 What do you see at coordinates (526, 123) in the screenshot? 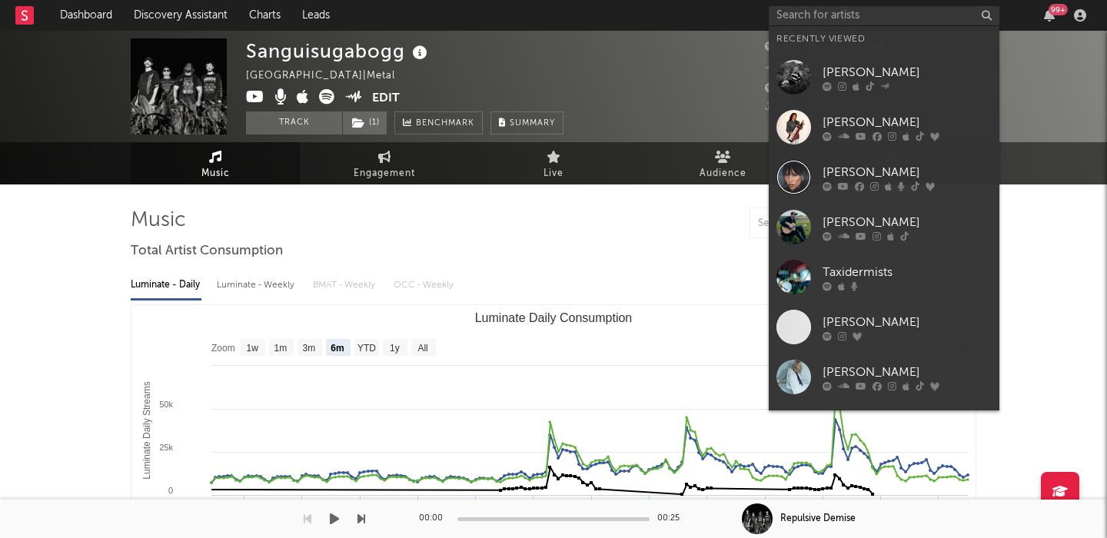
I see `button: Summary` at bounding box center [526, 123].